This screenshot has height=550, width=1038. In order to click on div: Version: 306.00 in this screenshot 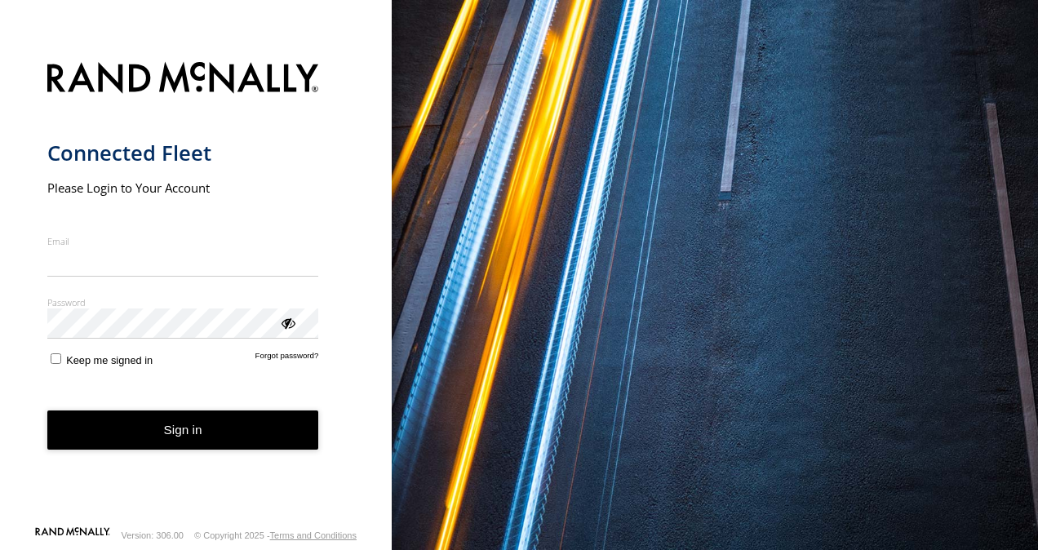, I will do `click(153, 535)`.